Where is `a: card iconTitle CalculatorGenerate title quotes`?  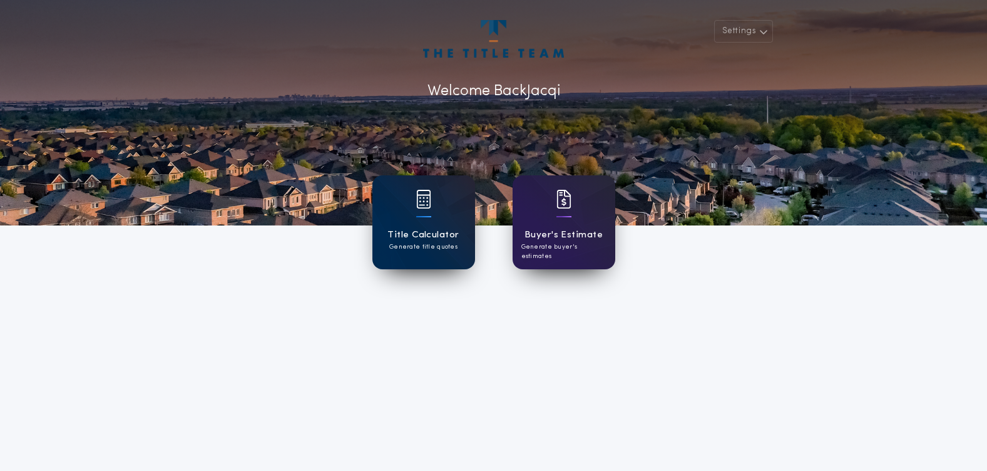 a: card iconTitle CalculatorGenerate title quotes is located at coordinates (424, 222).